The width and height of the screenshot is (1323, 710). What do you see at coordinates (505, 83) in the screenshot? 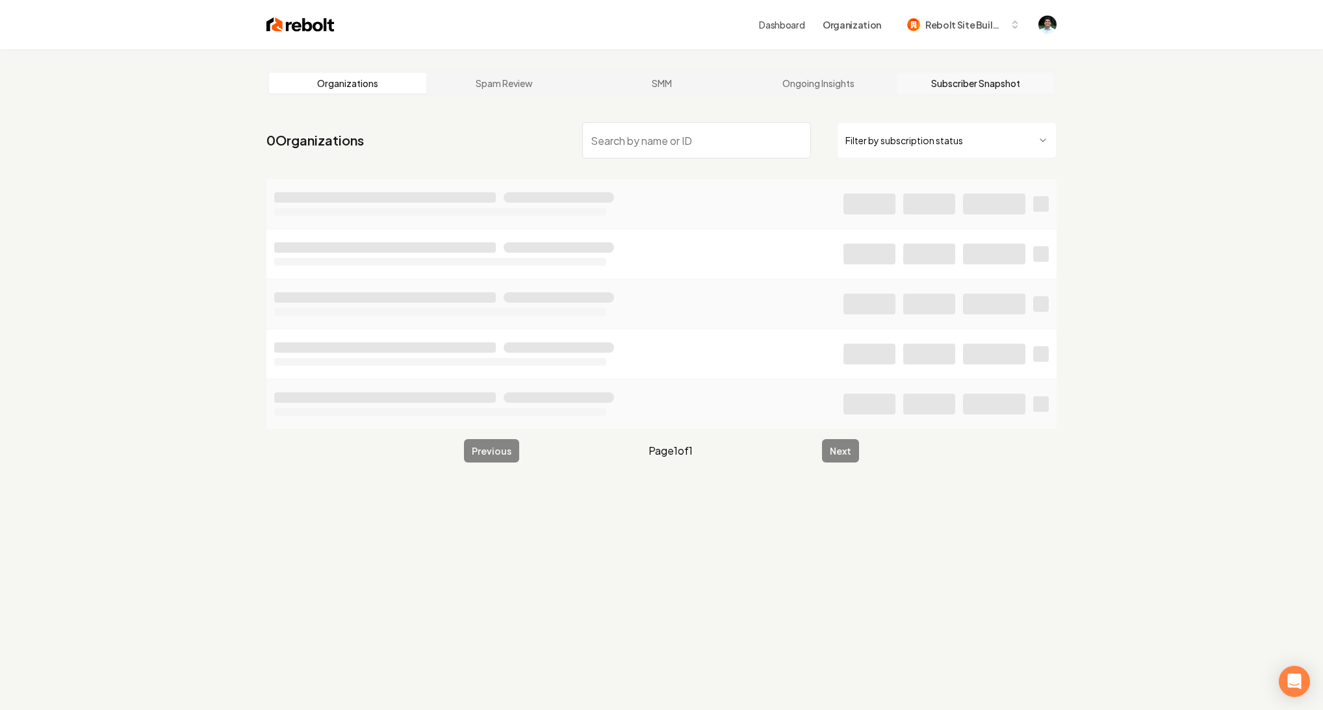
I see `a: Spam Review` at bounding box center [505, 83].